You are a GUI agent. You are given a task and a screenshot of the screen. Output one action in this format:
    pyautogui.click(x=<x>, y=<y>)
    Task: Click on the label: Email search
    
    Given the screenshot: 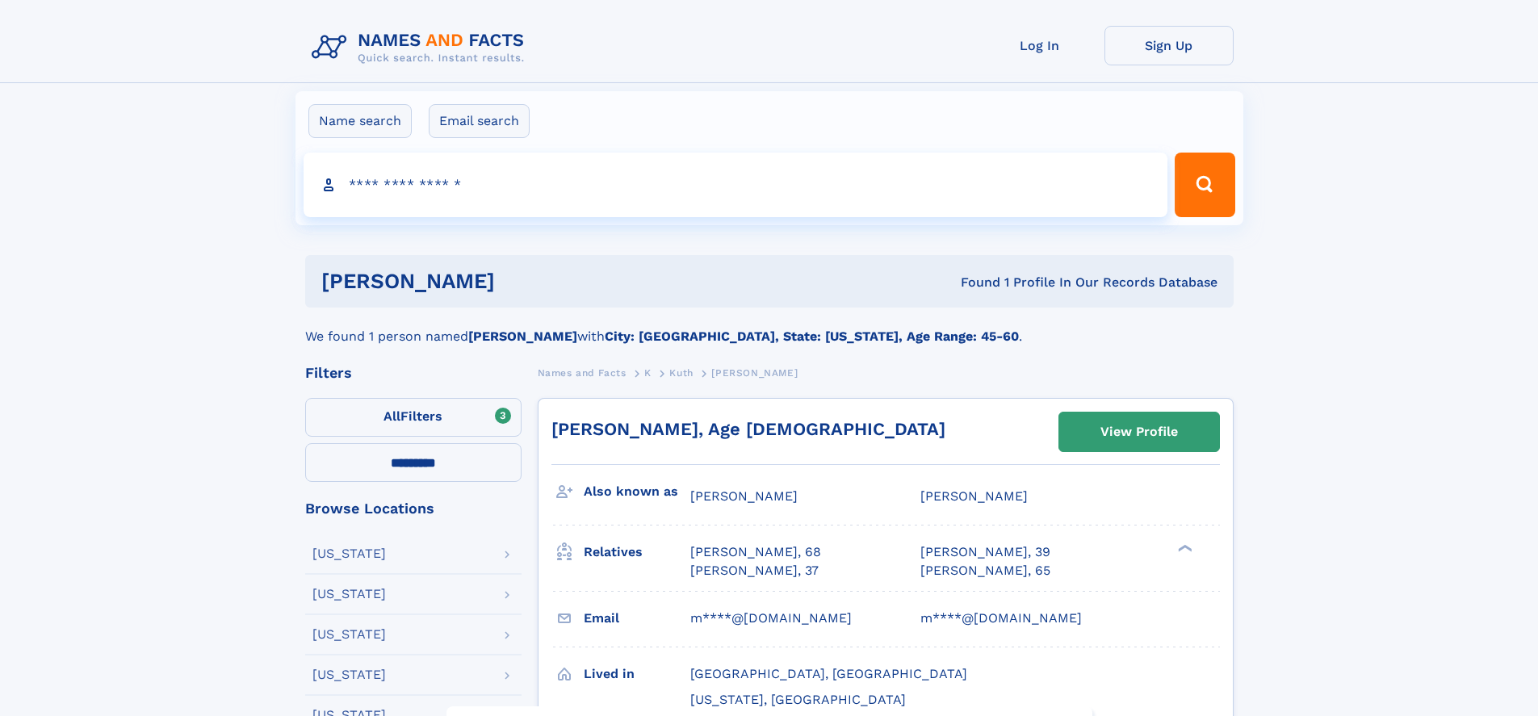 What is the action you would take?
    pyautogui.click(x=479, y=121)
    